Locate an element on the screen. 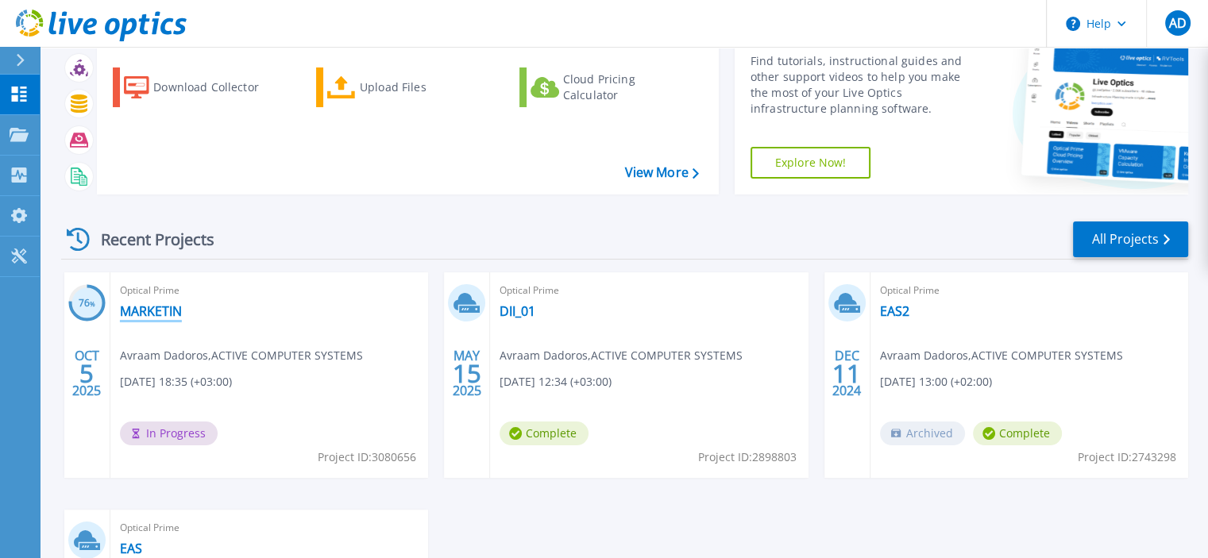 The width and height of the screenshot is (1208, 558). span: 15 is located at coordinates (467, 373).